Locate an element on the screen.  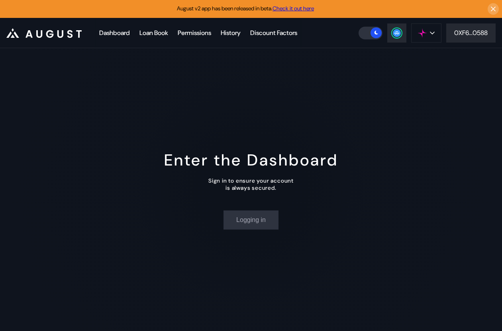
div: 0XF6...0588 is located at coordinates (471, 33).